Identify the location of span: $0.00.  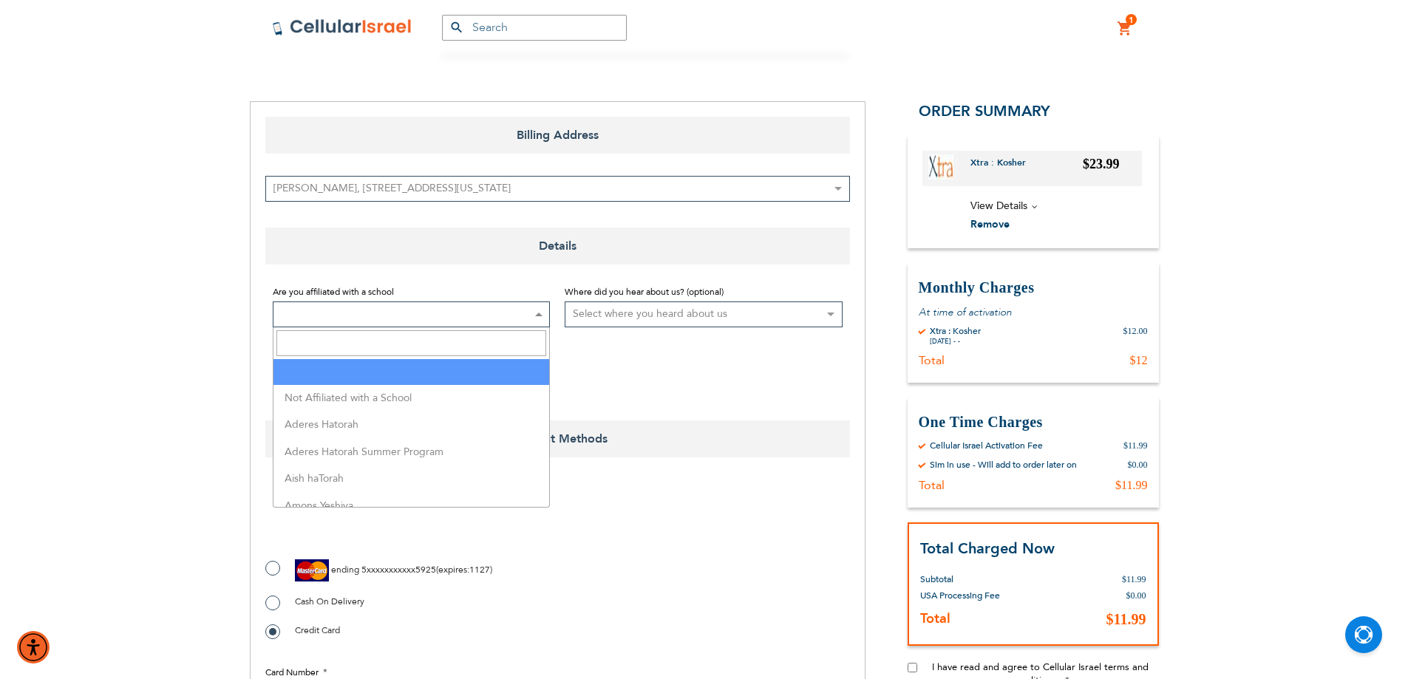
(1136, 596).